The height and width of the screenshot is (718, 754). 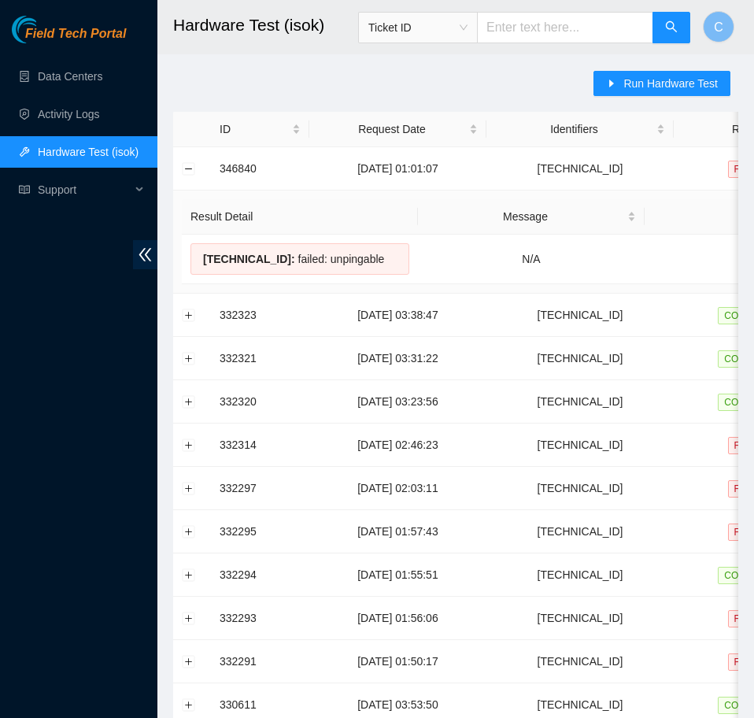 What do you see at coordinates (189, 168) in the screenshot?
I see `button: Collapse row` at bounding box center [189, 168].